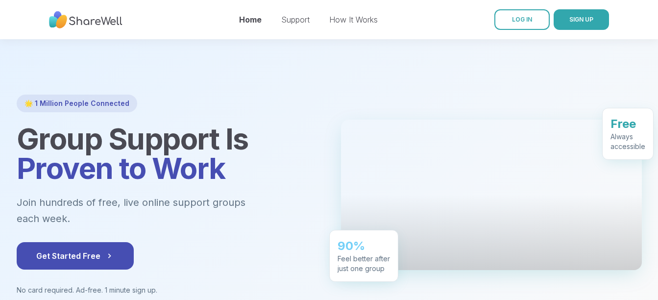 The width and height of the screenshot is (658, 300). What do you see at coordinates (628, 142) in the screenshot?
I see `div: Always accessible` at bounding box center [628, 142].